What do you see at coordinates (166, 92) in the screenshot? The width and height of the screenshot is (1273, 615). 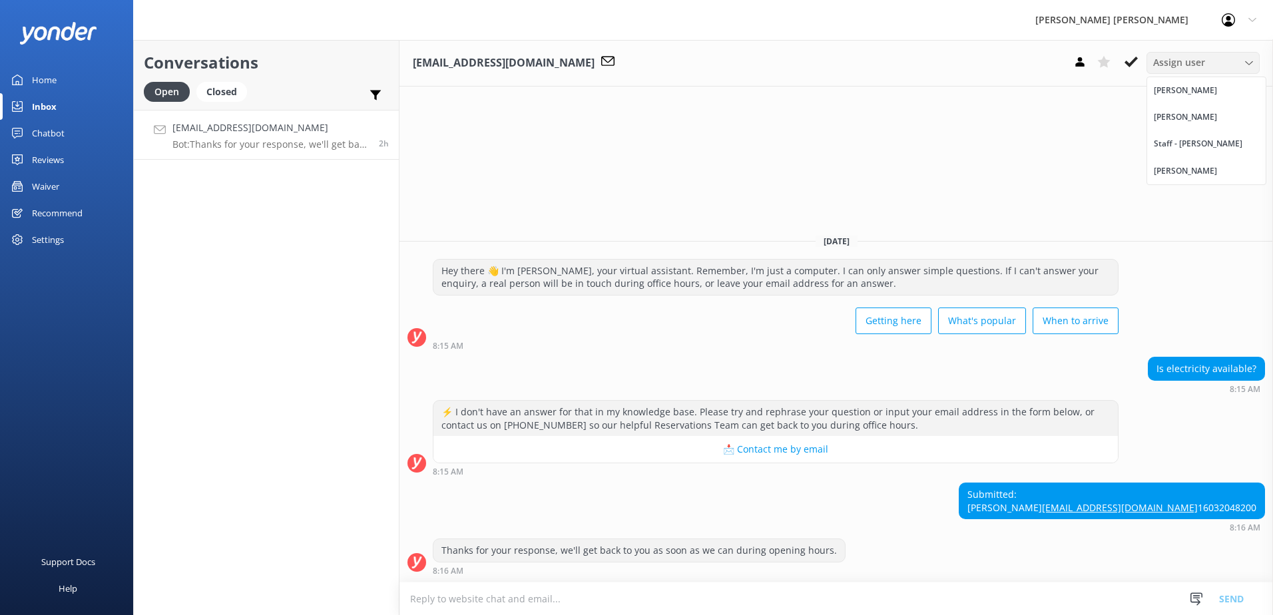 I see `div: Open` at bounding box center [166, 92].